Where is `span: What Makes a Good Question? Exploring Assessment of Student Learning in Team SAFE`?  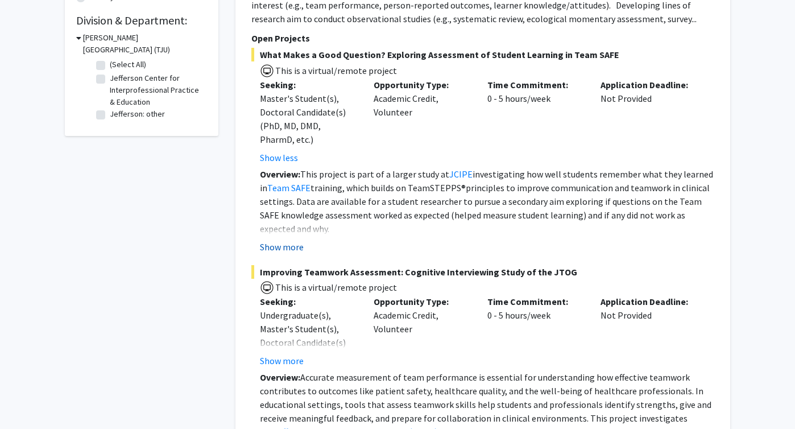
span: What Makes a Good Question? Exploring Assessment of Student Learning in Team SAFE is located at coordinates (483, 55).